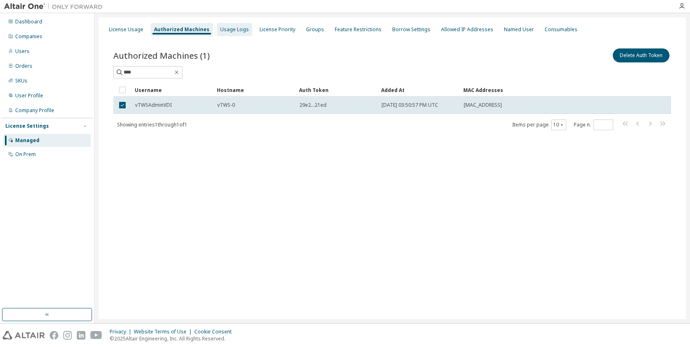 The width and height of the screenshot is (690, 347). I want to click on img: altair_logo.svg, so click(23, 335).